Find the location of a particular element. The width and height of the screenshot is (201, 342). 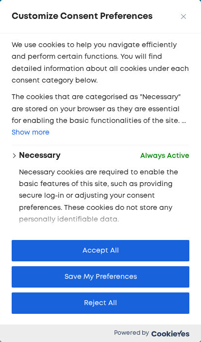

span: Customize Consent Preferences is located at coordinates (82, 17).